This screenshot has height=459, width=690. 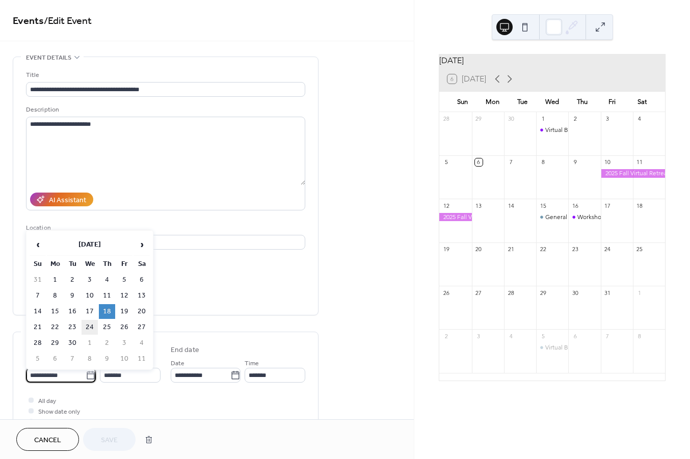 What do you see at coordinates (575, 205) in the screenshot?
I see `div: 16` at bounding box center [575, 205].